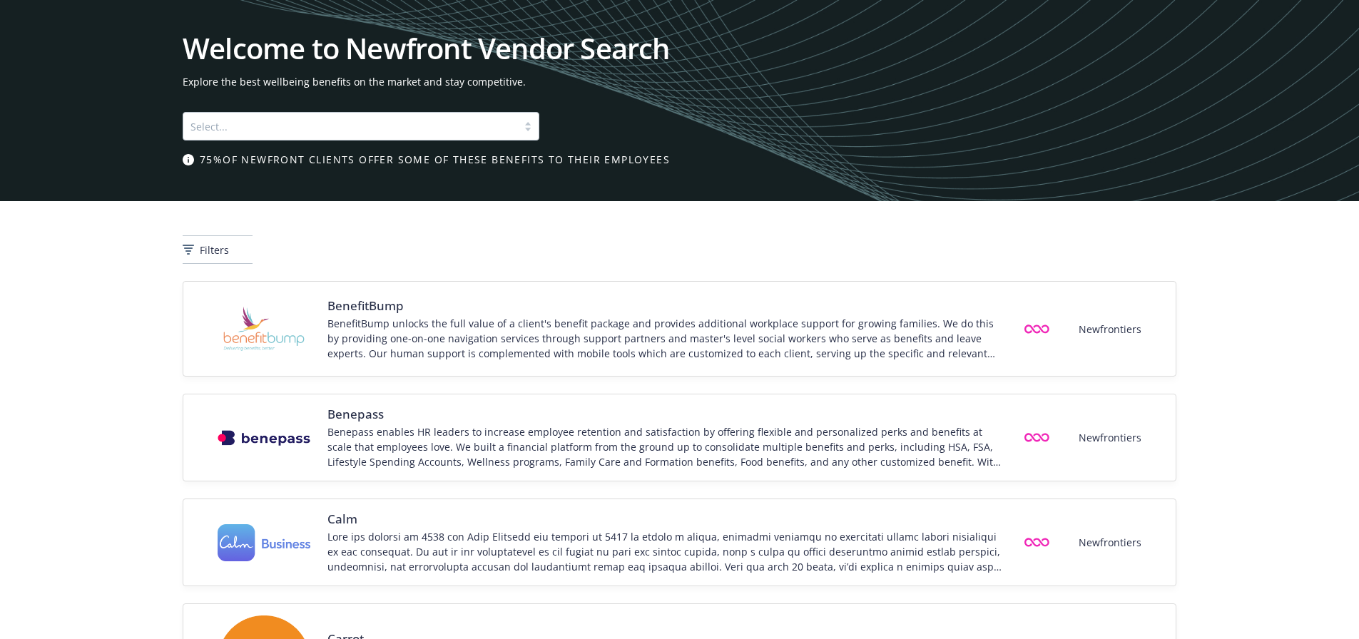 This screenshot has width=1359, height=639. What do you see at coordinates (665, 446) in the screenshot?
I see `div: Benepass enables HR leaders to increase employee retention and satisfaction by offering flexible ...` at bounding box center [665, 446].